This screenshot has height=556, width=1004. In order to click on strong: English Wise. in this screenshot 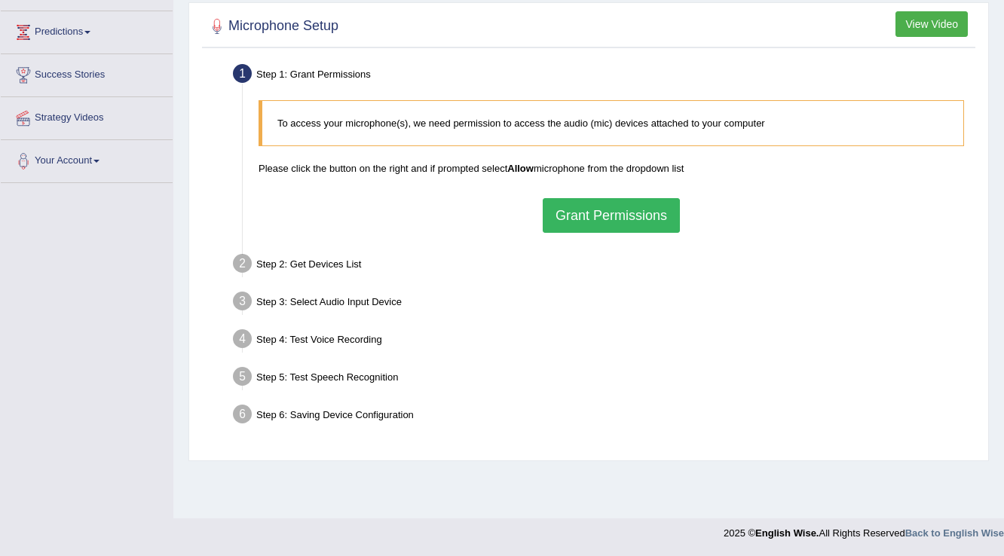, I will do `click(787, 533)`.